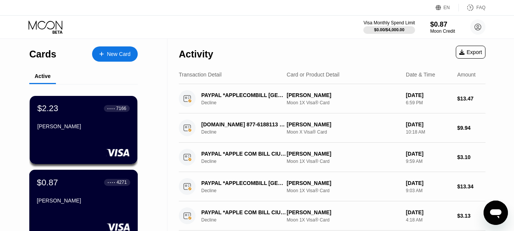 This screenshot has width=514, height=231. I want to click on div: $0.00 / $4,000.00, so click(389, 30).